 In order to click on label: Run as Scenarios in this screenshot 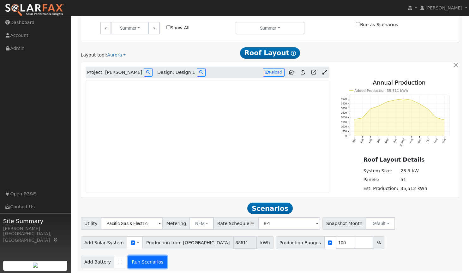, I will do `click(377, 25)`.